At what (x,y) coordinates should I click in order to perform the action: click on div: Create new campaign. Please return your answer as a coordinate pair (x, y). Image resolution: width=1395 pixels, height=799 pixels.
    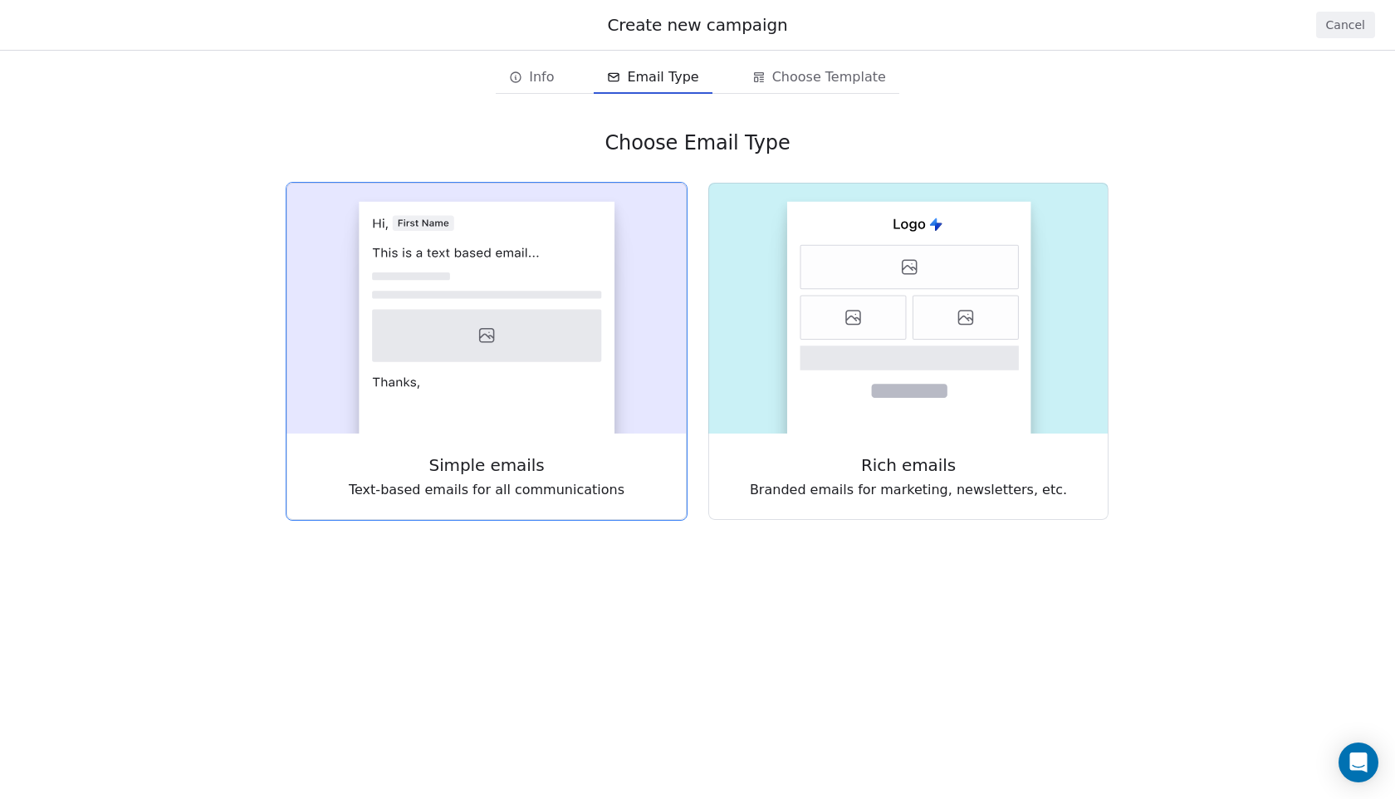
    Looking at the image, I should click on (698, 25).